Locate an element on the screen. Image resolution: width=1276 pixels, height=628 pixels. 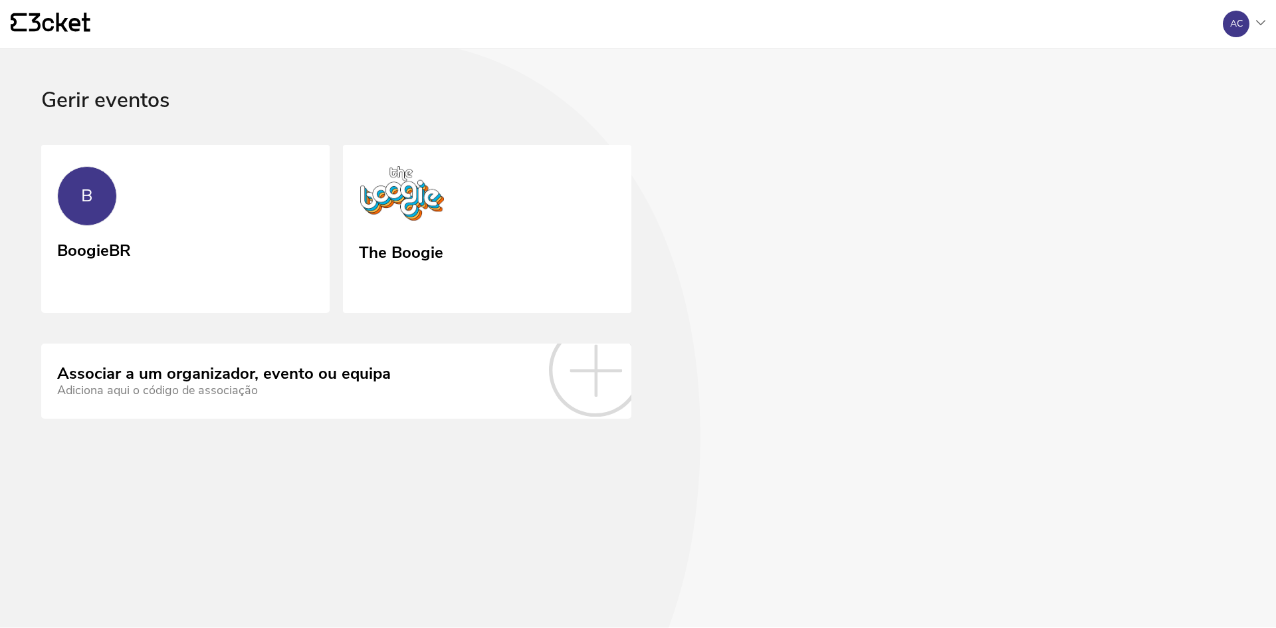
div: AC is located at coordinates (1236, 24).